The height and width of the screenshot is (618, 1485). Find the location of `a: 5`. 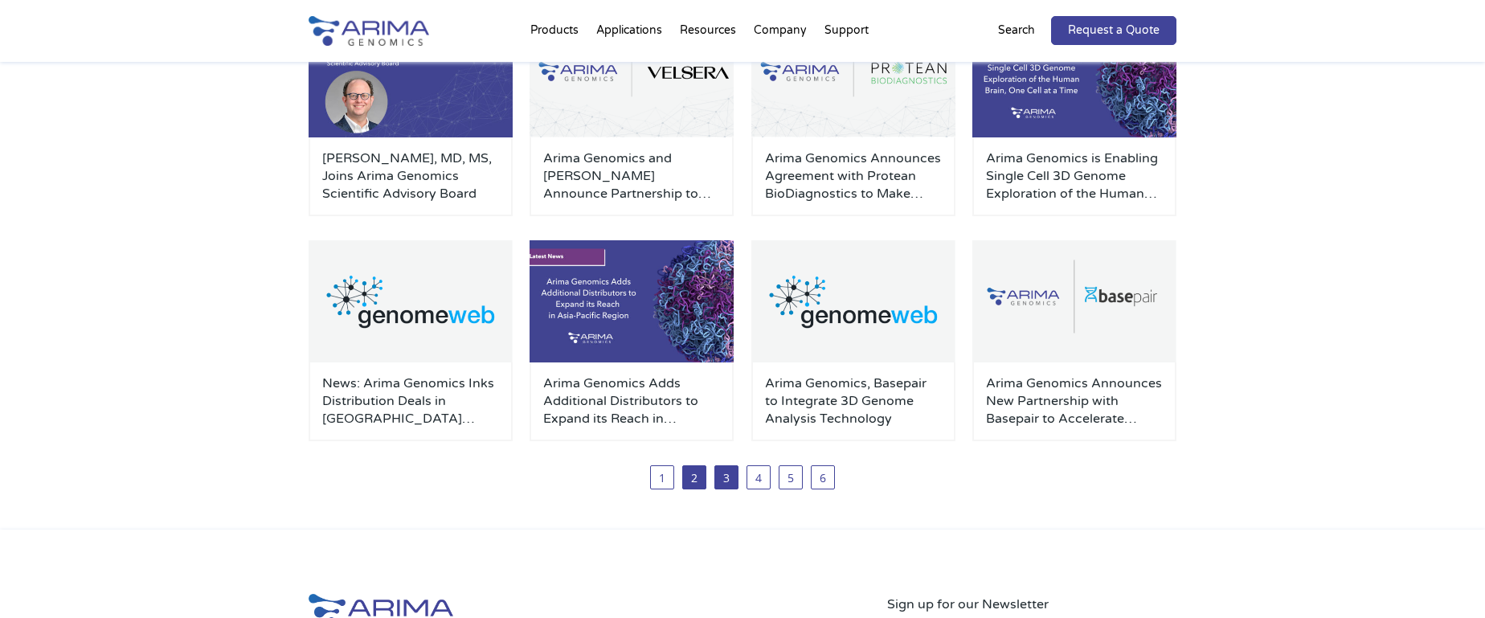

a: 5 is located at coordinates (791, 477).